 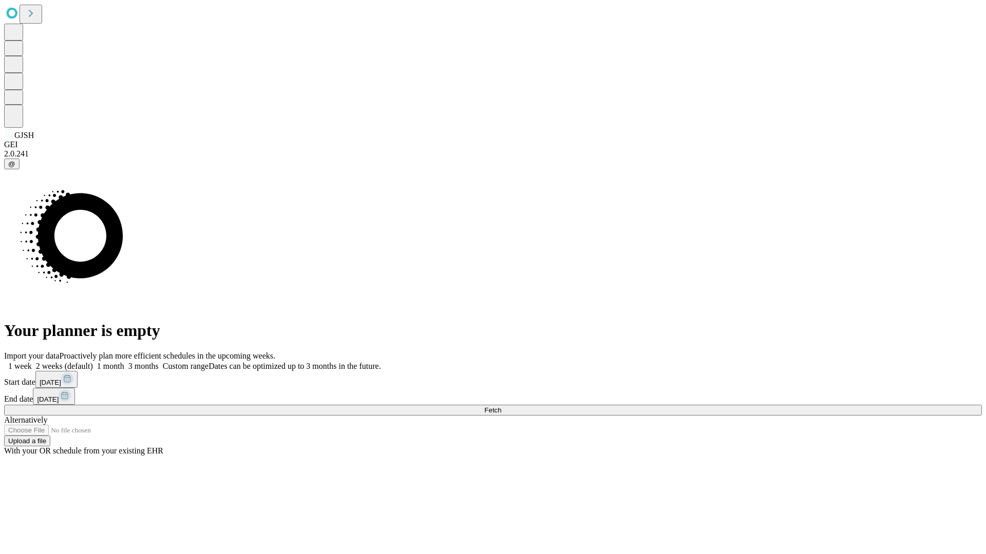 I want to click on div: 2.0.241, so click(x=493, y=154).